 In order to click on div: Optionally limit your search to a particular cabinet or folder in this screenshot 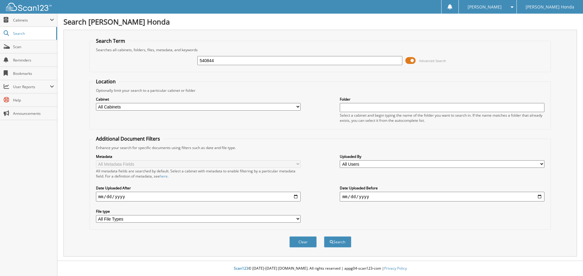, I will do `click(320, 90)`.